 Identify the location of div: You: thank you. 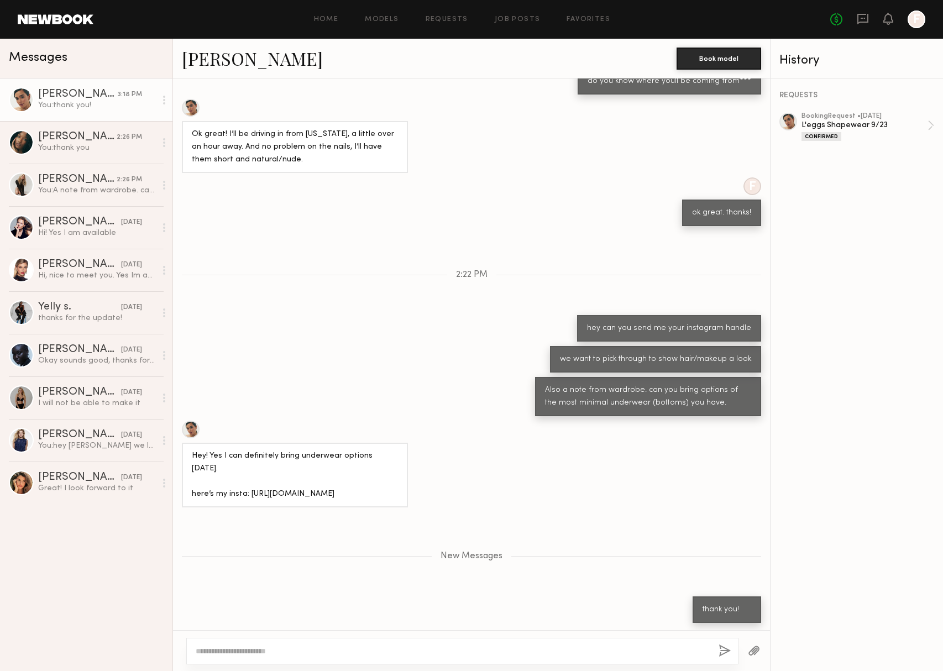
(97, 148).